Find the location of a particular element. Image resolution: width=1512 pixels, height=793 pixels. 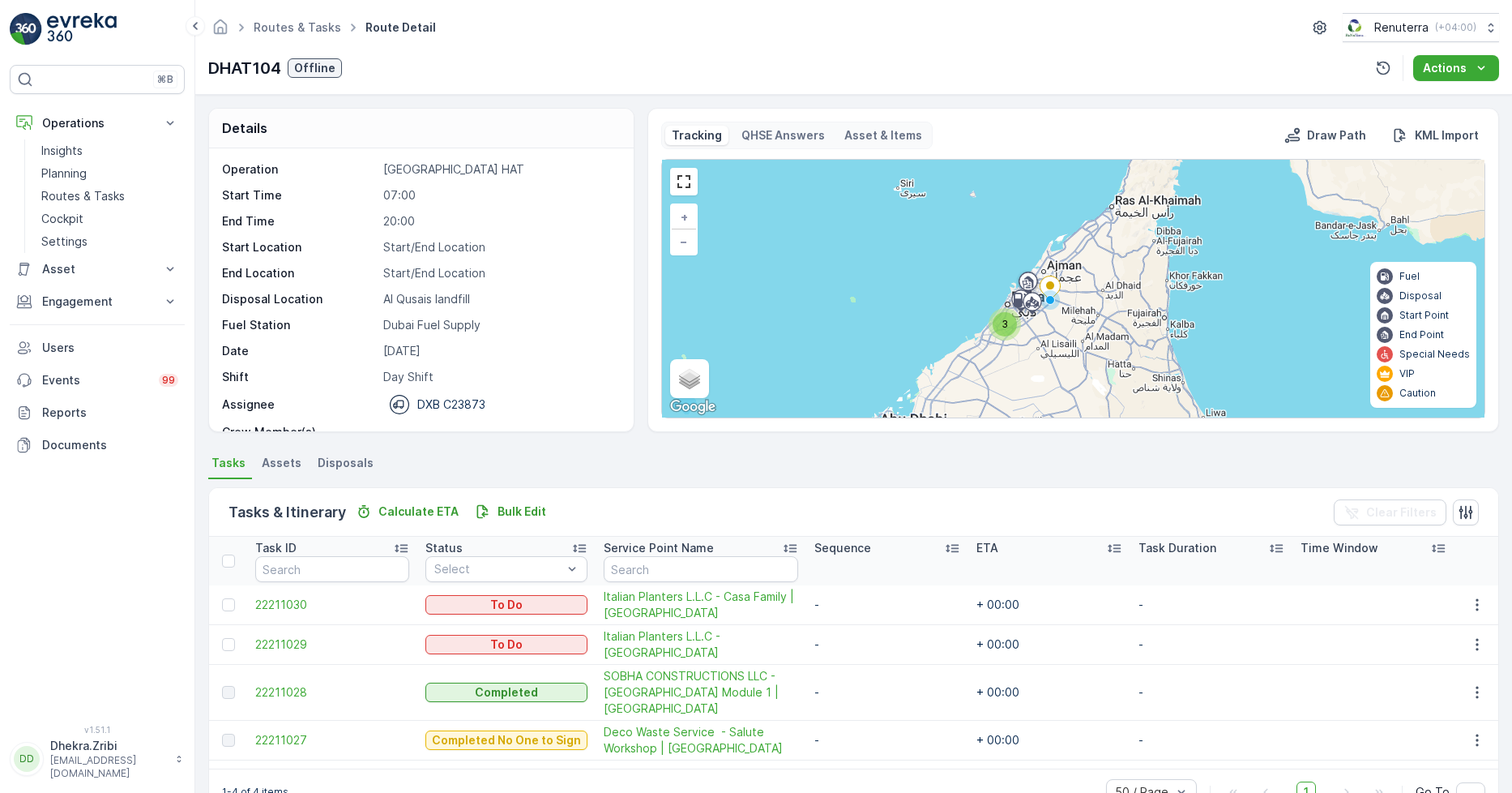

a: 22211028 is located at coordinates (333, 693).